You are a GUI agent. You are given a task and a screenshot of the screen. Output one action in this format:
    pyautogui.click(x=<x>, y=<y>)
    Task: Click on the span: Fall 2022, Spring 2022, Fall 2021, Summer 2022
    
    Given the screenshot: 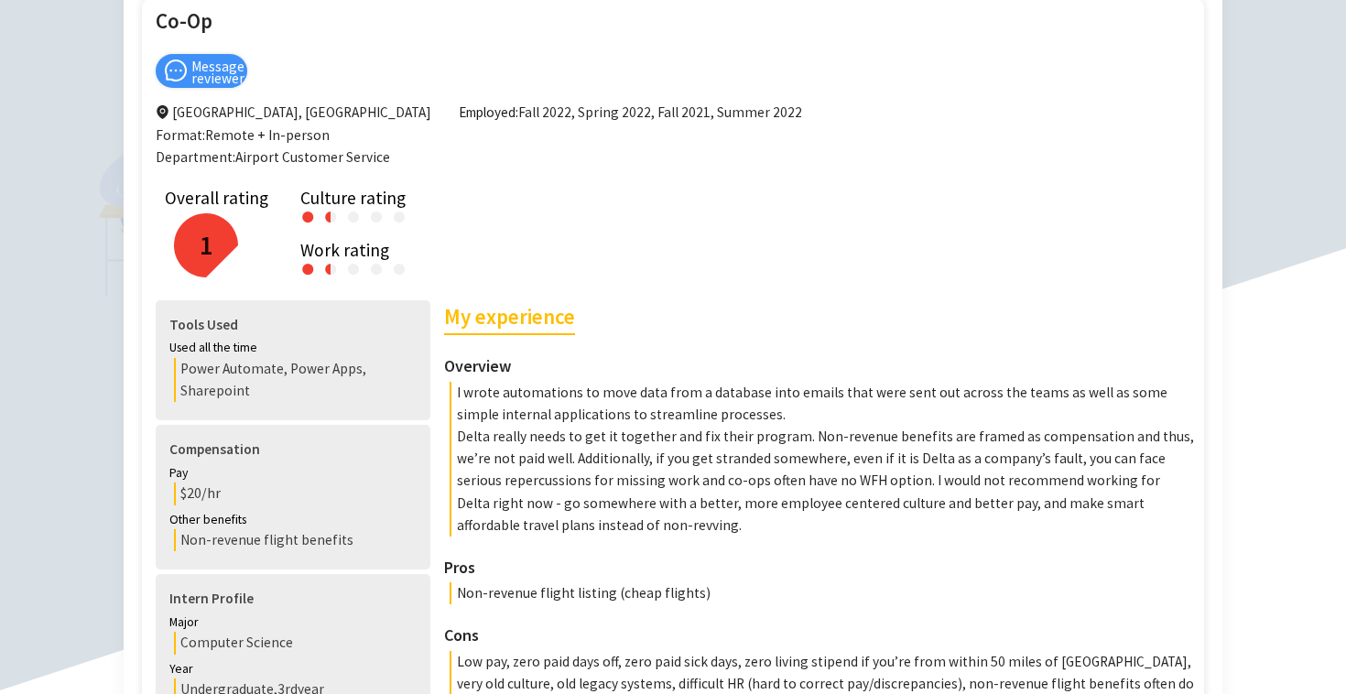 What is the action you would take?
    pyautogui.click(x=630, y=113)
    